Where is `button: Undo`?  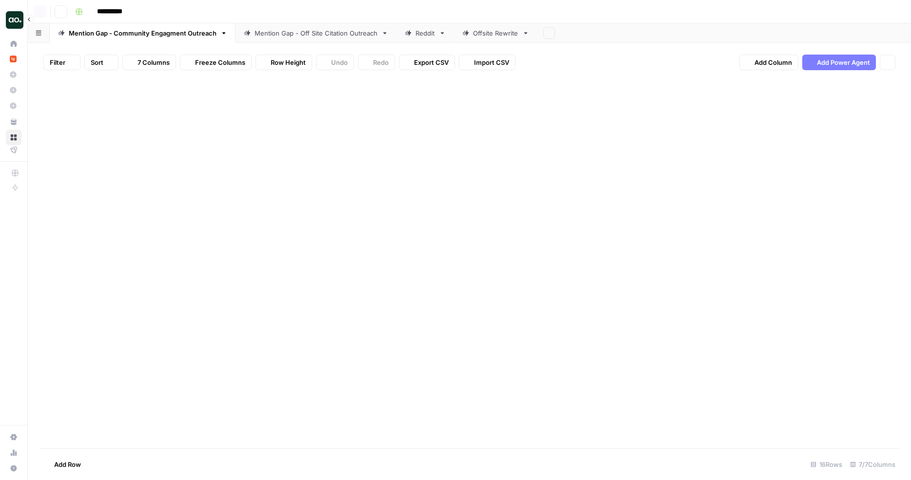 button: Undo is located at coordinates (335, 62).